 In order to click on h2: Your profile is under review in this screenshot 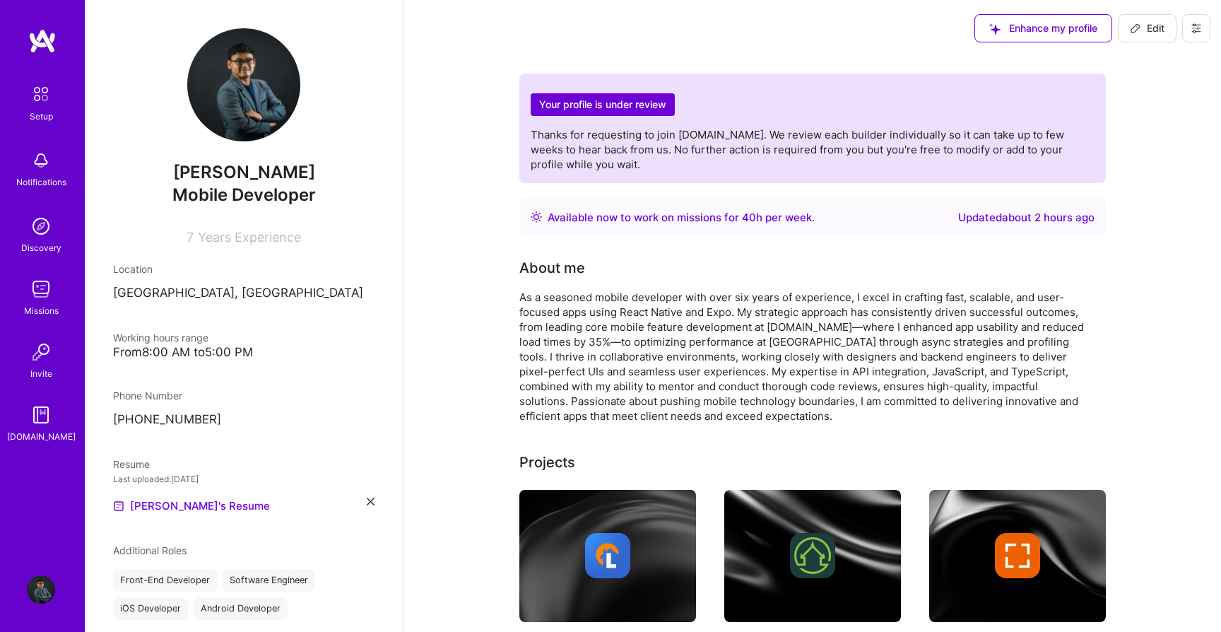, I will do `click(603, 105)`.